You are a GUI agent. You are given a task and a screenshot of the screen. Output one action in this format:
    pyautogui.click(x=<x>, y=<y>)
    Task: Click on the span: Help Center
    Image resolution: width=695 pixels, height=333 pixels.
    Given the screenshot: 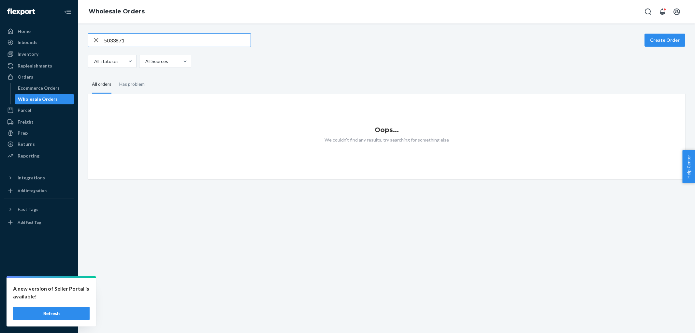 What is the action you would take?
    pyautogui.click(x=688, y=166)
    